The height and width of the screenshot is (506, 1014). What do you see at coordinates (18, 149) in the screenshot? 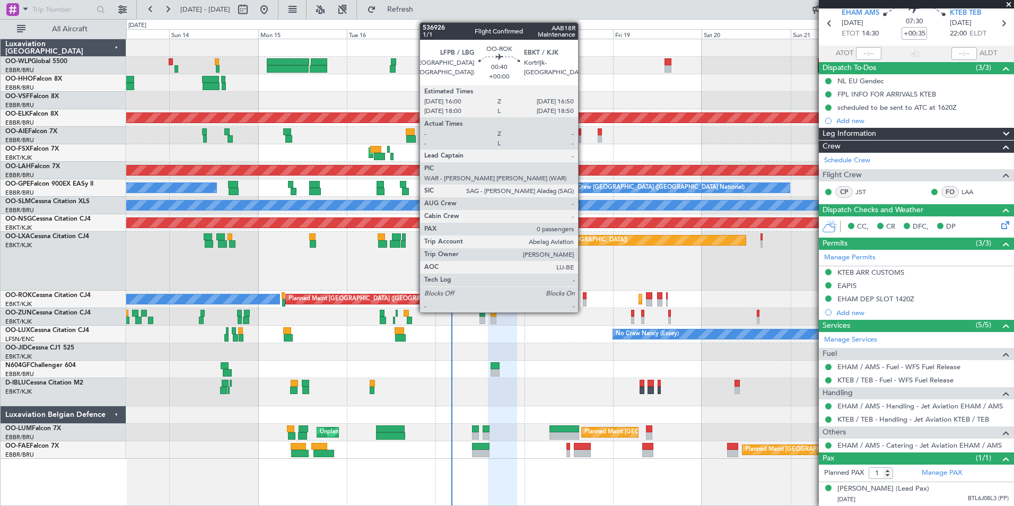
I see `span: OO-FSX` at bounding box center [18, 149].